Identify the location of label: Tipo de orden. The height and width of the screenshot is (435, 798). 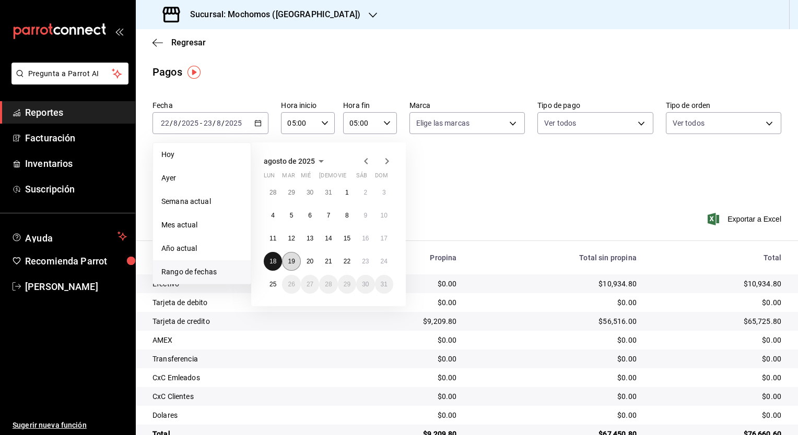
(723, 105).